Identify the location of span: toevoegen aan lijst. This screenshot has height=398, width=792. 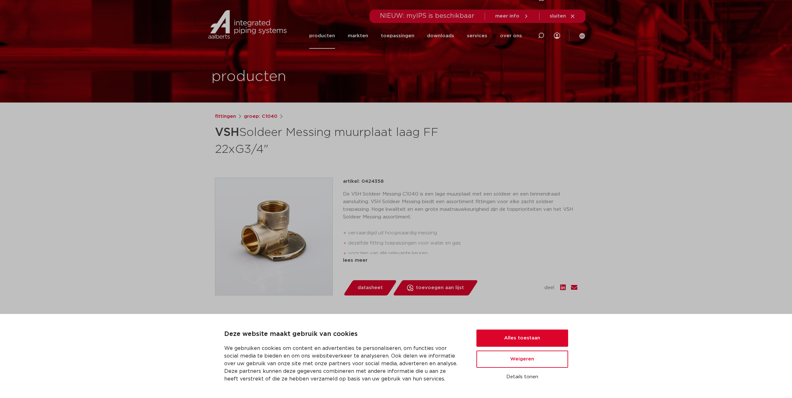
(440, 288).